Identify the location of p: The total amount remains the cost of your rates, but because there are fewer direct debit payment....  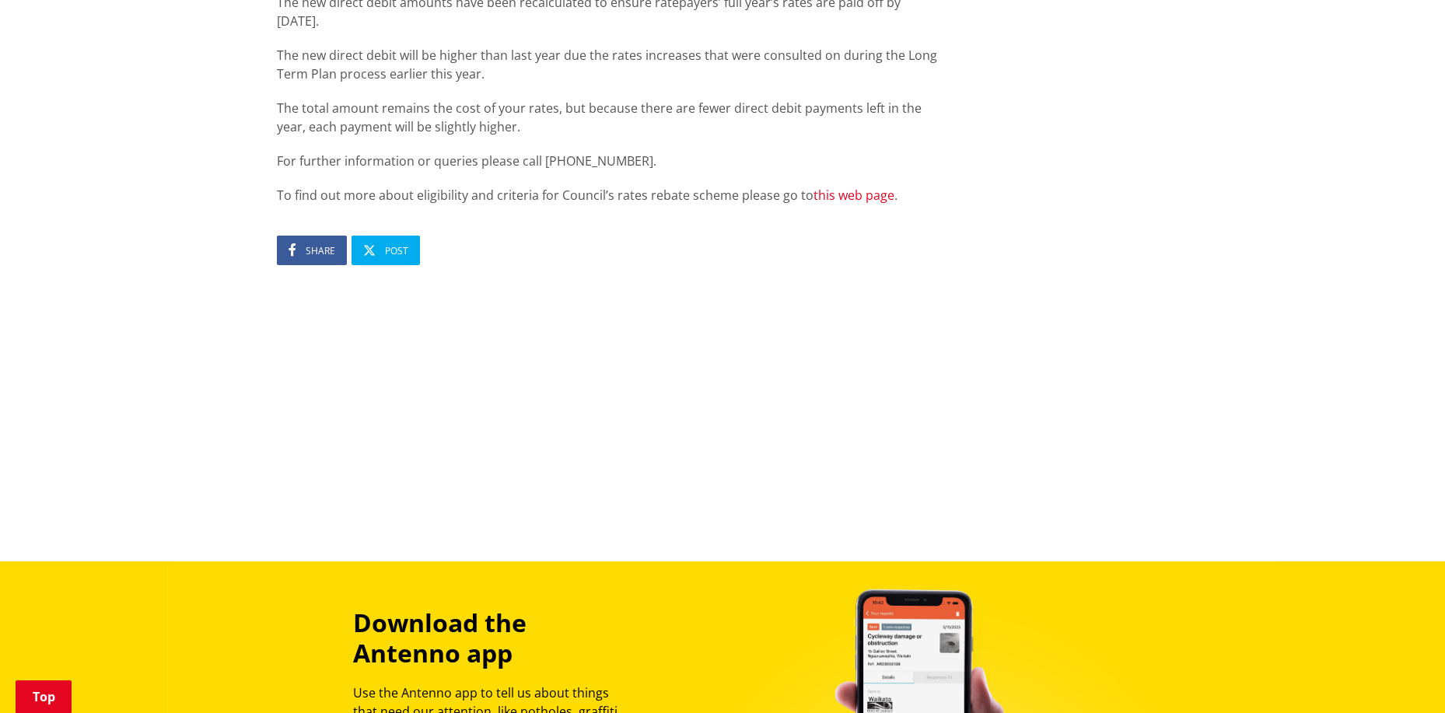
(608, 117).